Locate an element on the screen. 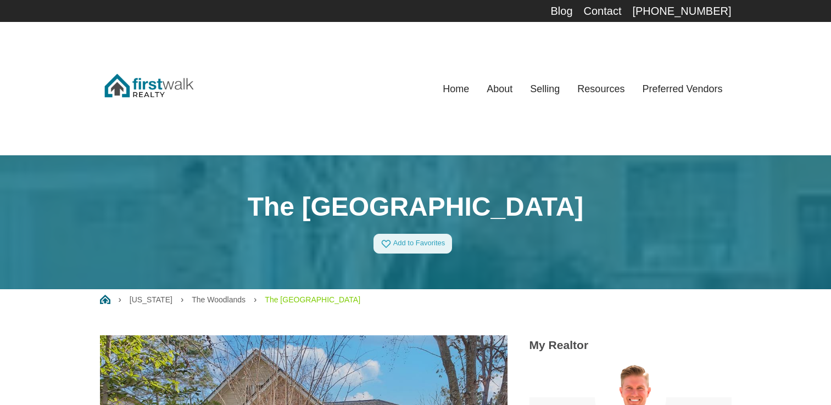 Image resolution: width=831 pixels, height=405 pixels. a: Home is located at coordinates (456, 89).